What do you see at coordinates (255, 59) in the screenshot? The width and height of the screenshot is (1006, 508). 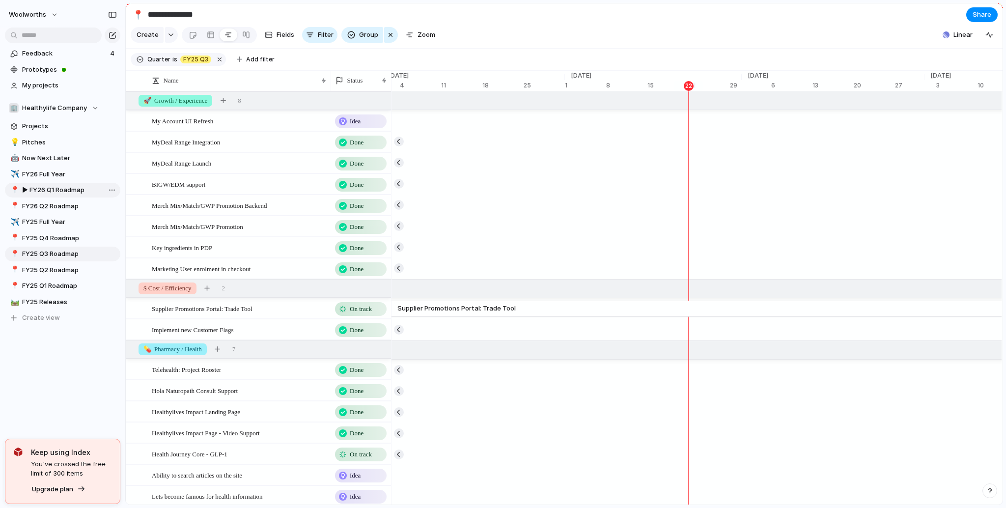 I see `button: Add filter` at bounding box center [255, 59].